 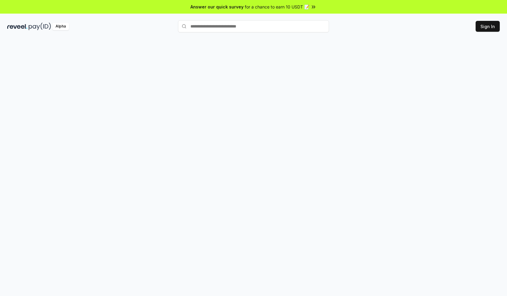 What do you see at coordinates (61, 26) in the screenshot?
I see `div: Alpha` at bounding box center [61, 26].